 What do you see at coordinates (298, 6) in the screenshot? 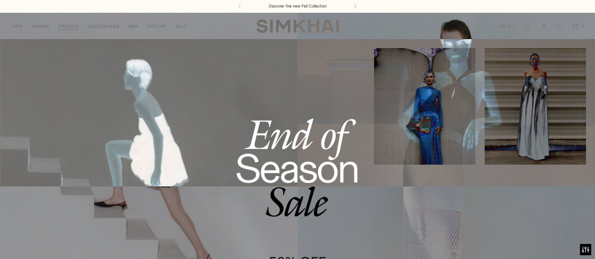
I see `h3: Discover the new Fall Collection` at bounding box center [298, 6].